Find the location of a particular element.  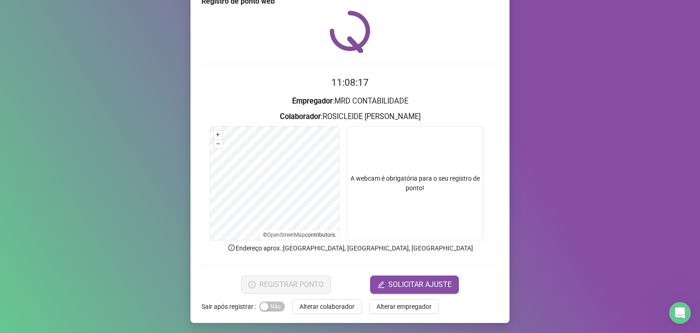

h3: : MRD CONTABILIDADE is located at coordinates (350, 101).